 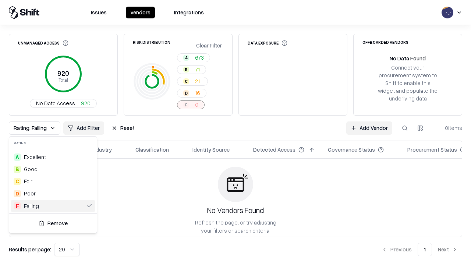 I want to click on div: Failing, so click(x=31, y=206).